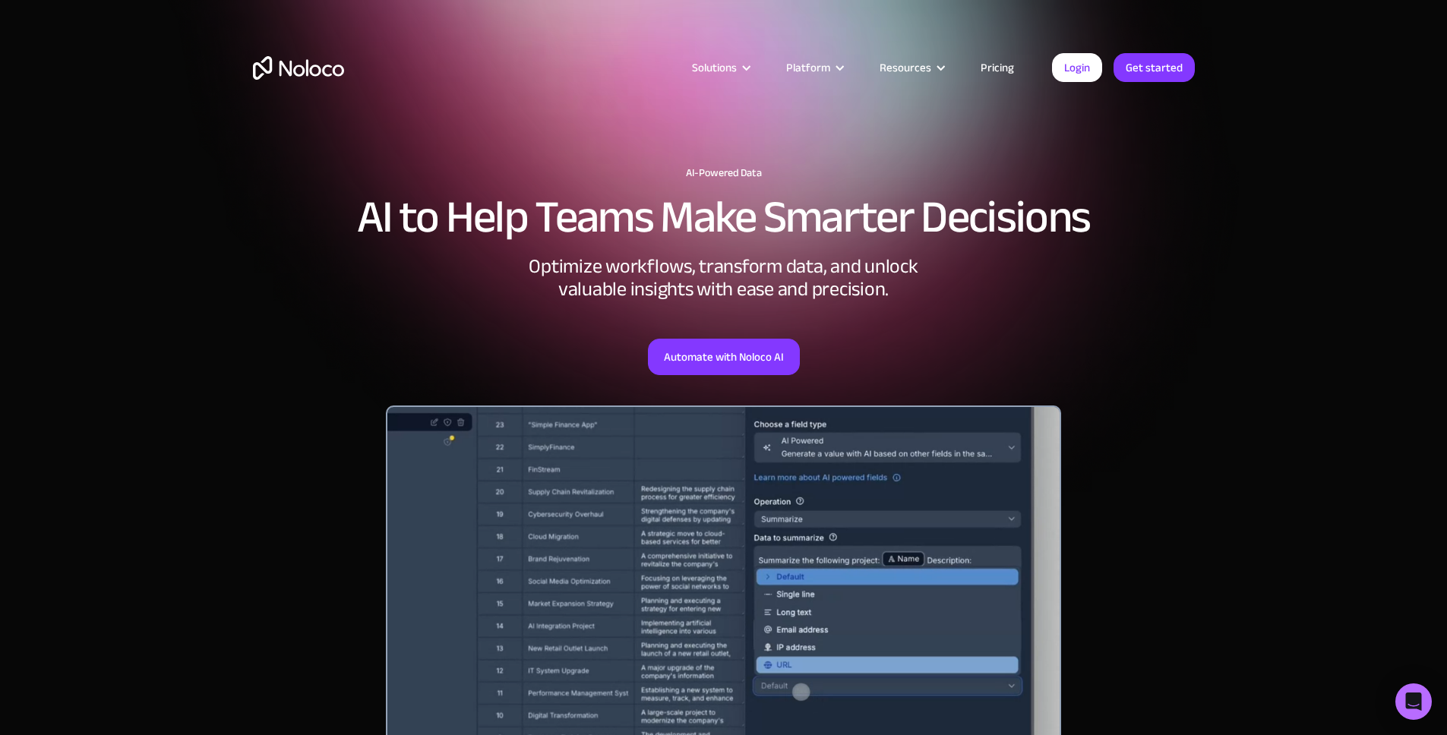 The image size is (1447, 735). Describe the element at coordinates (724, 173) in the screenshot. I see `h1: AI-Powered Data` at that location.